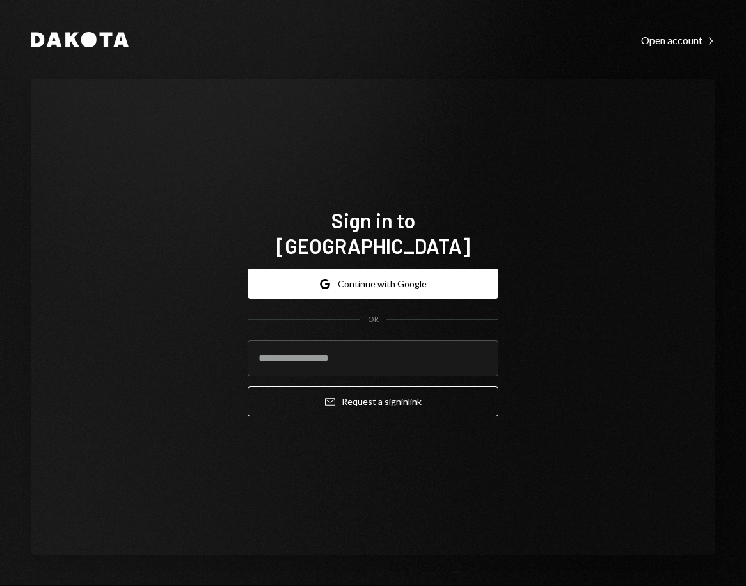  I want to click on button: Continue with Google, so click(373, 284).